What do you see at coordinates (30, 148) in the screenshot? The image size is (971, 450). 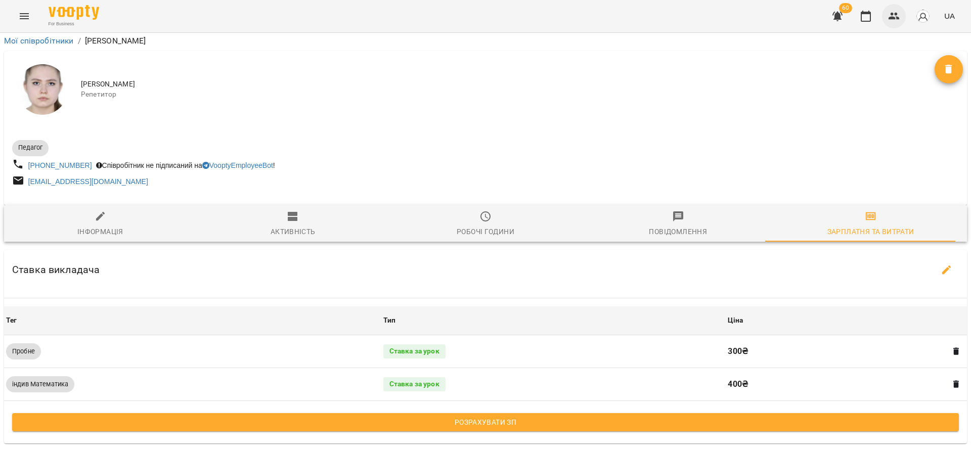 I see `span: Педагог` at bounding box center [30, 148].